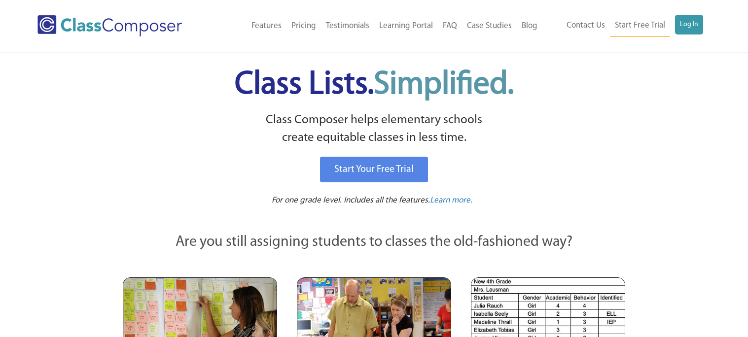  Describe the element at coordinates (444, 85) in the screenshot. I see `span: Simplified.` at that location.